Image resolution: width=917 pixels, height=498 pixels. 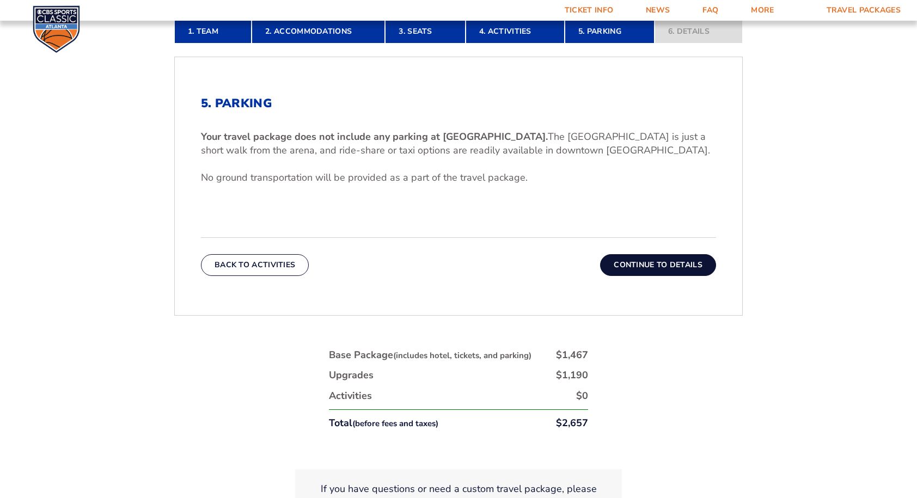 I want to click on p: No ground transportation will be provided as a part of the travel package., so click(x=459, y=178).